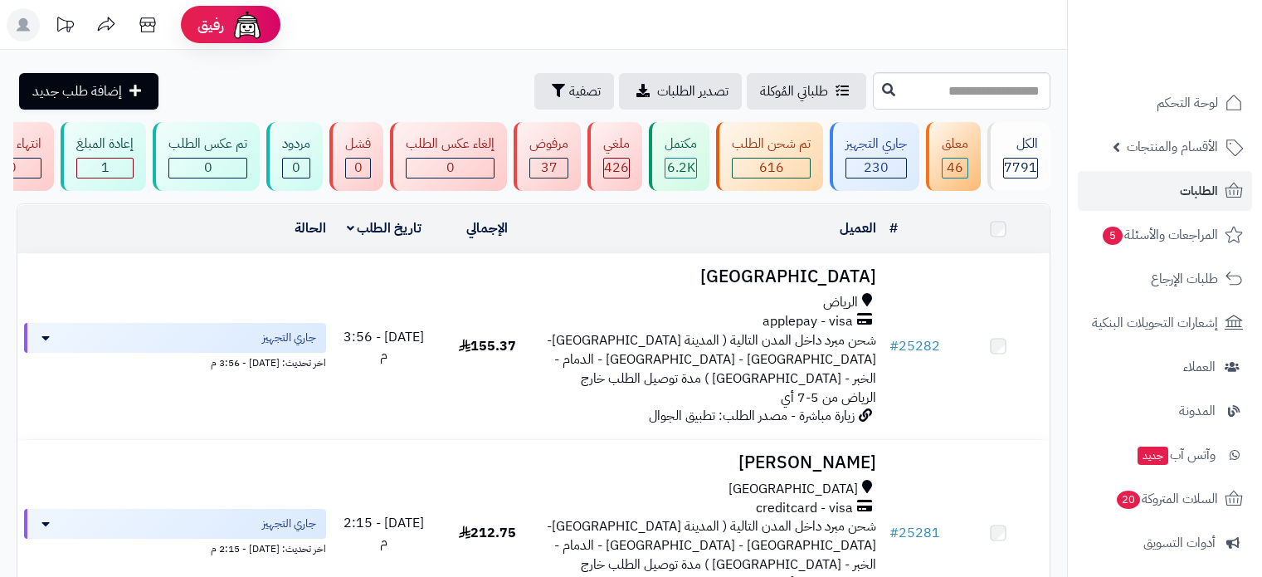 The image size is (1262, 577). What do you see at coordinates (953, 156) in the screenshot?
I see `a: معلق 46` at bounding box center [953, 156].